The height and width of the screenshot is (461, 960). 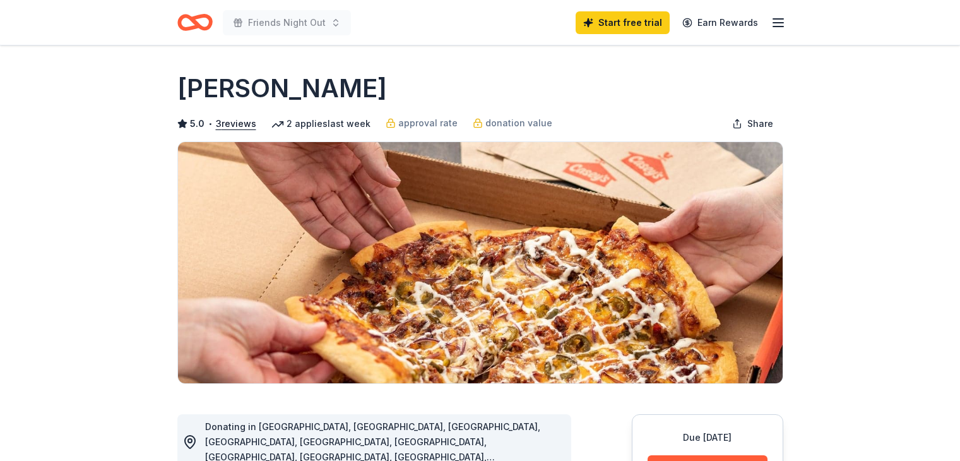 What do you see at coordinates (480, 263) in the screenshot?
I see `img: Image for Casey's` at bounding box center [480, 263].